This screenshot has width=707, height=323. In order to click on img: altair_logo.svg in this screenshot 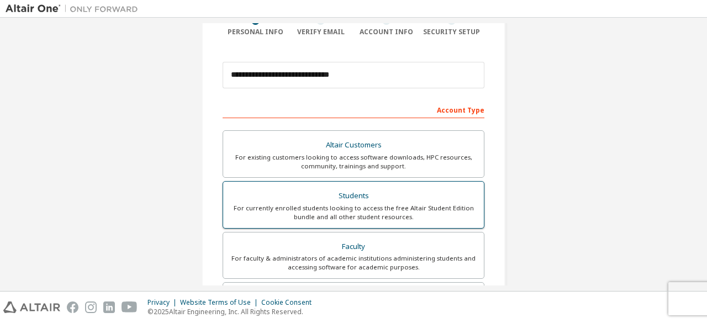, I will do `click(31, 307)`.